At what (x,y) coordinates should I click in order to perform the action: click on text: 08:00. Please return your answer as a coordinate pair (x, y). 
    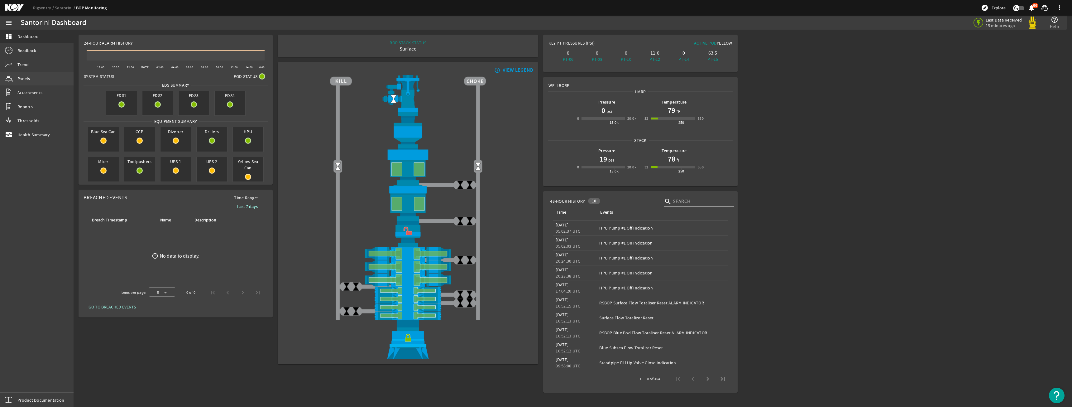
    Looking at the image, I should click on (204, 67).